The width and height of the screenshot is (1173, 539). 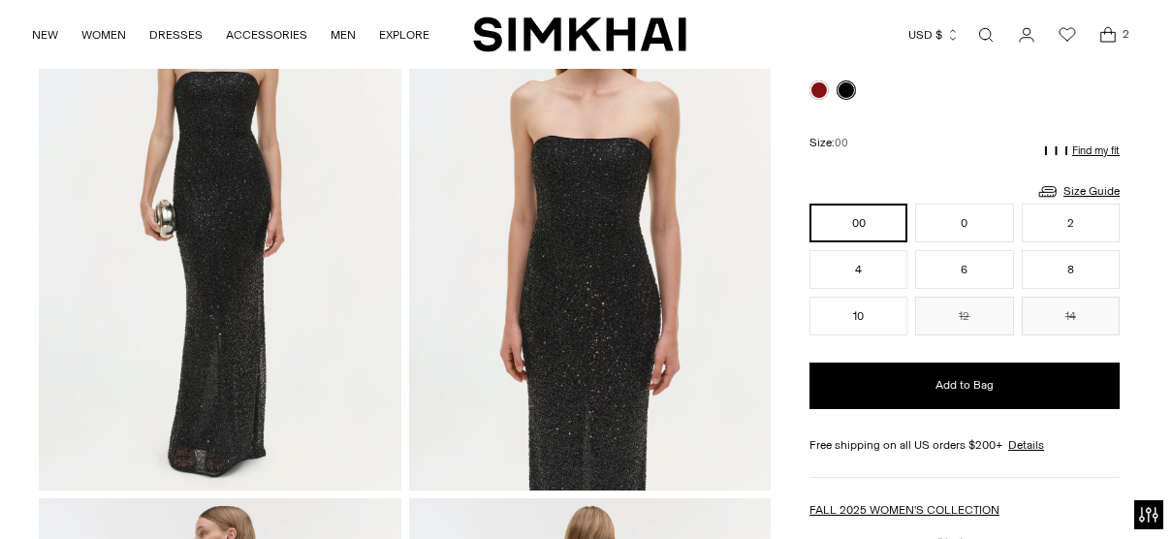 I want to click on span: 00, so click(x=842, y=143).